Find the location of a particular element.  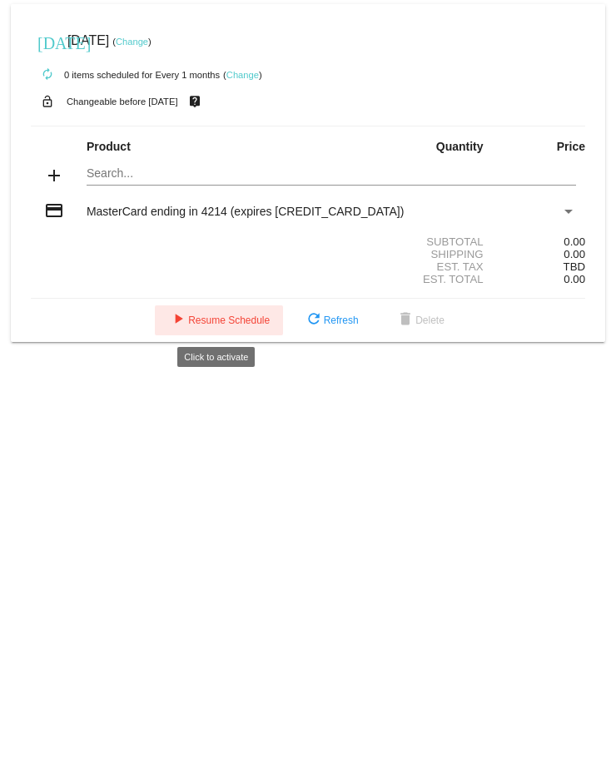

div: Subtotal is located at coordinates (400, 241).